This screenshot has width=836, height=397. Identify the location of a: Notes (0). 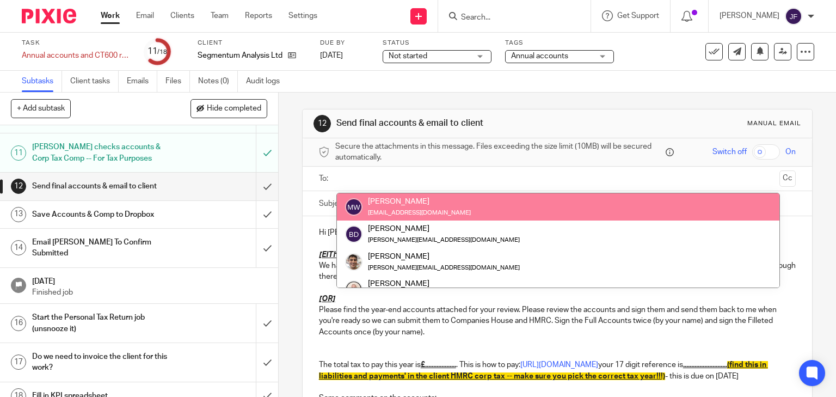
(218, 81).